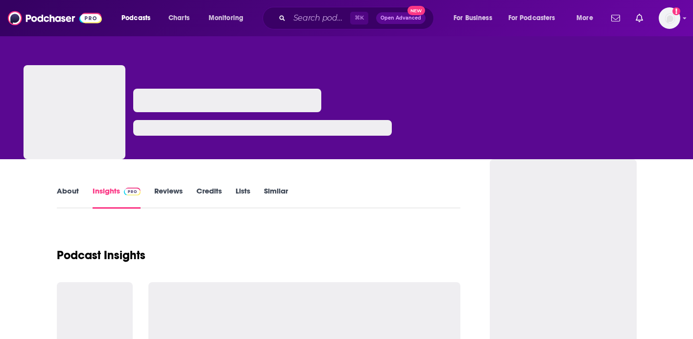  What do you see at coordinates (670, 18) in the screenshot?
I see `img: User Profile` at bounding box center [670, 18].